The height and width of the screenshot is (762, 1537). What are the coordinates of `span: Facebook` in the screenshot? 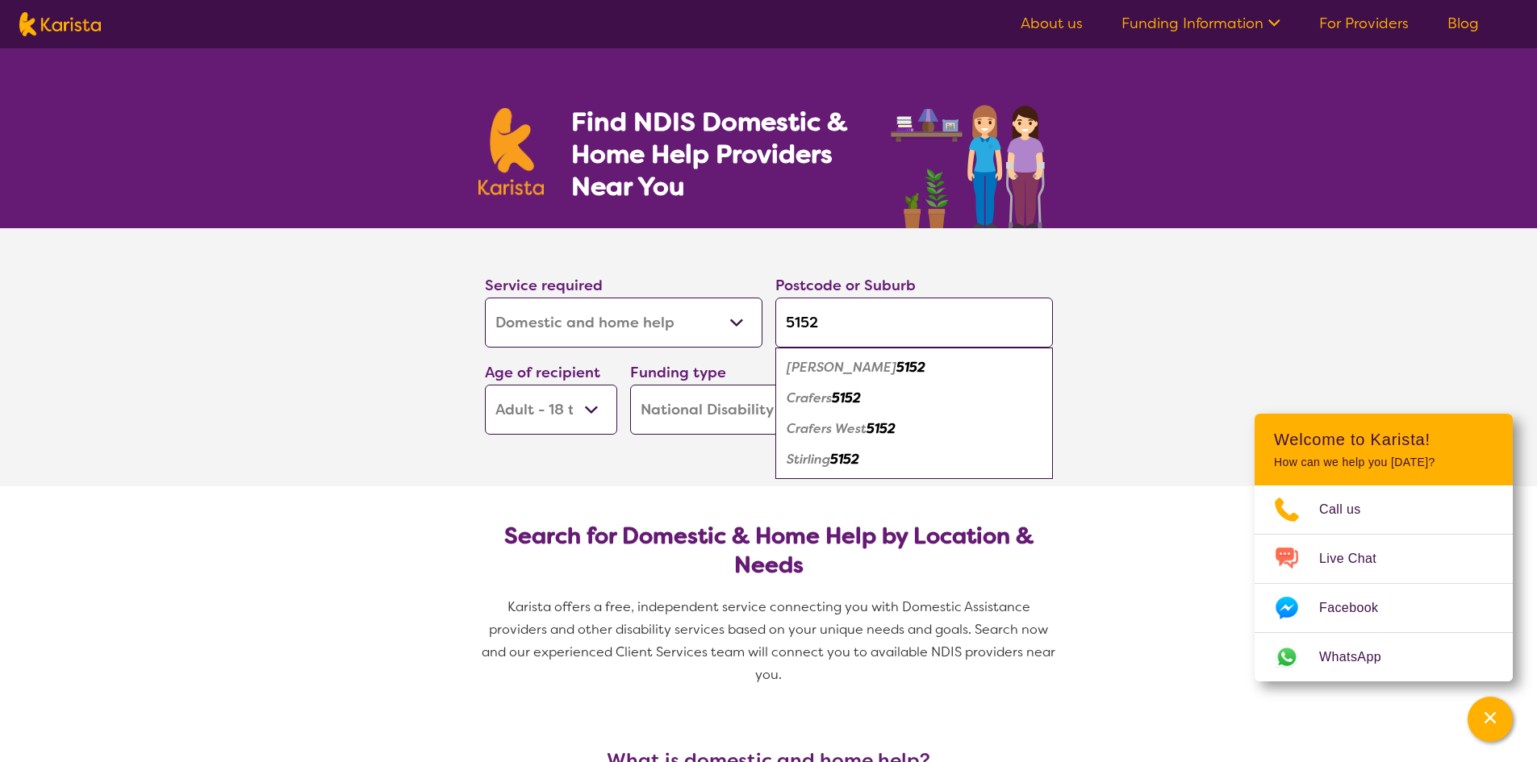 It's located at (1358, 608).